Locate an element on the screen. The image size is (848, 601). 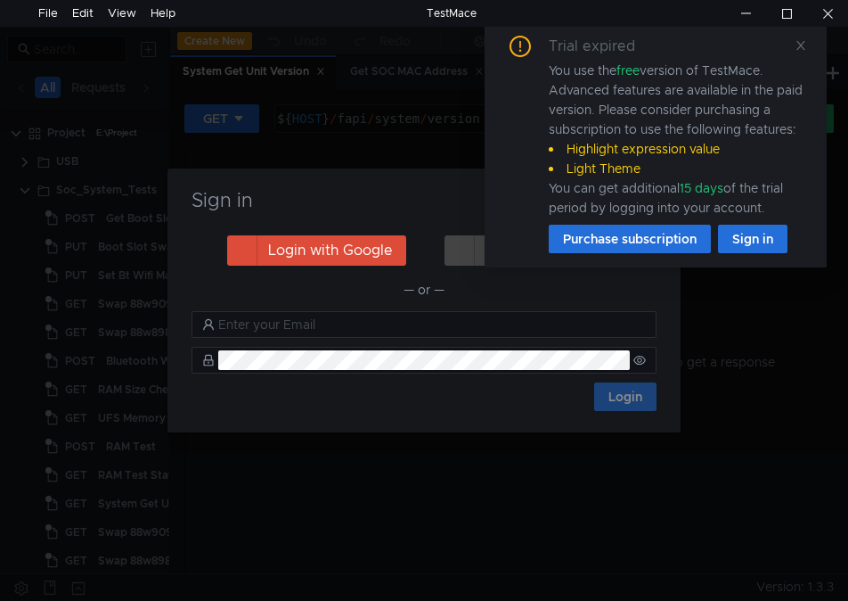
input: Enter your Email is located at coordinates (432, 324).